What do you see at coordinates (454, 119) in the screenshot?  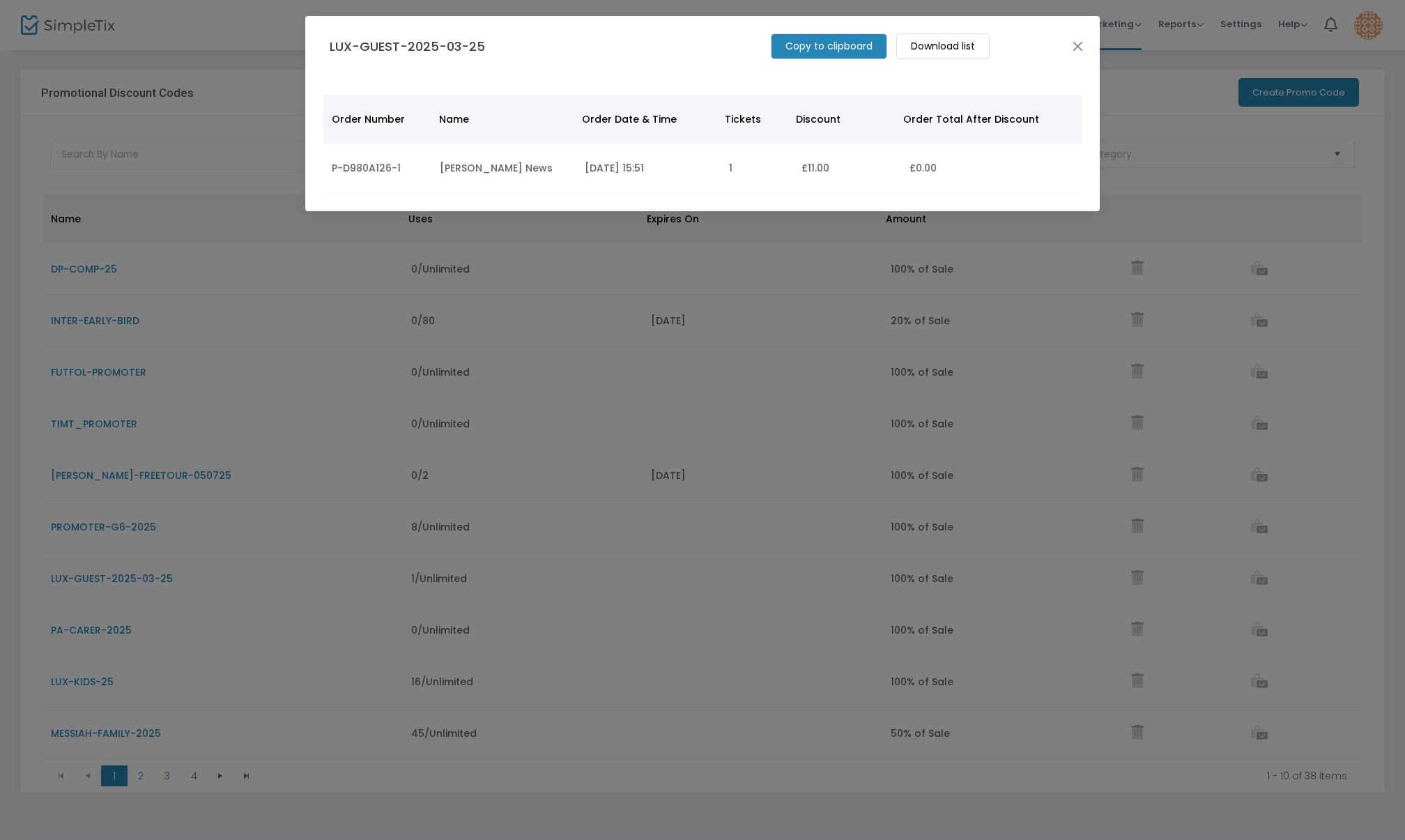 I see `span: Name` at bounding box center [454, 119].